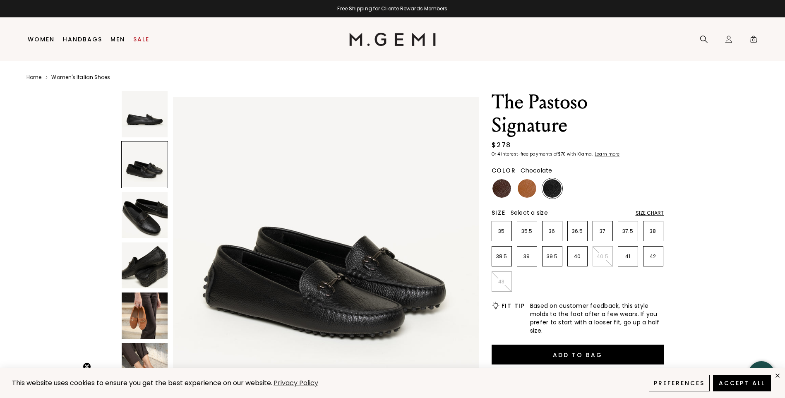 This screenshot has height=398, width=785. What do you see at coordinates (34, 77) in the screenshot?
I see `a: Home` at bounding box center [34, 77].